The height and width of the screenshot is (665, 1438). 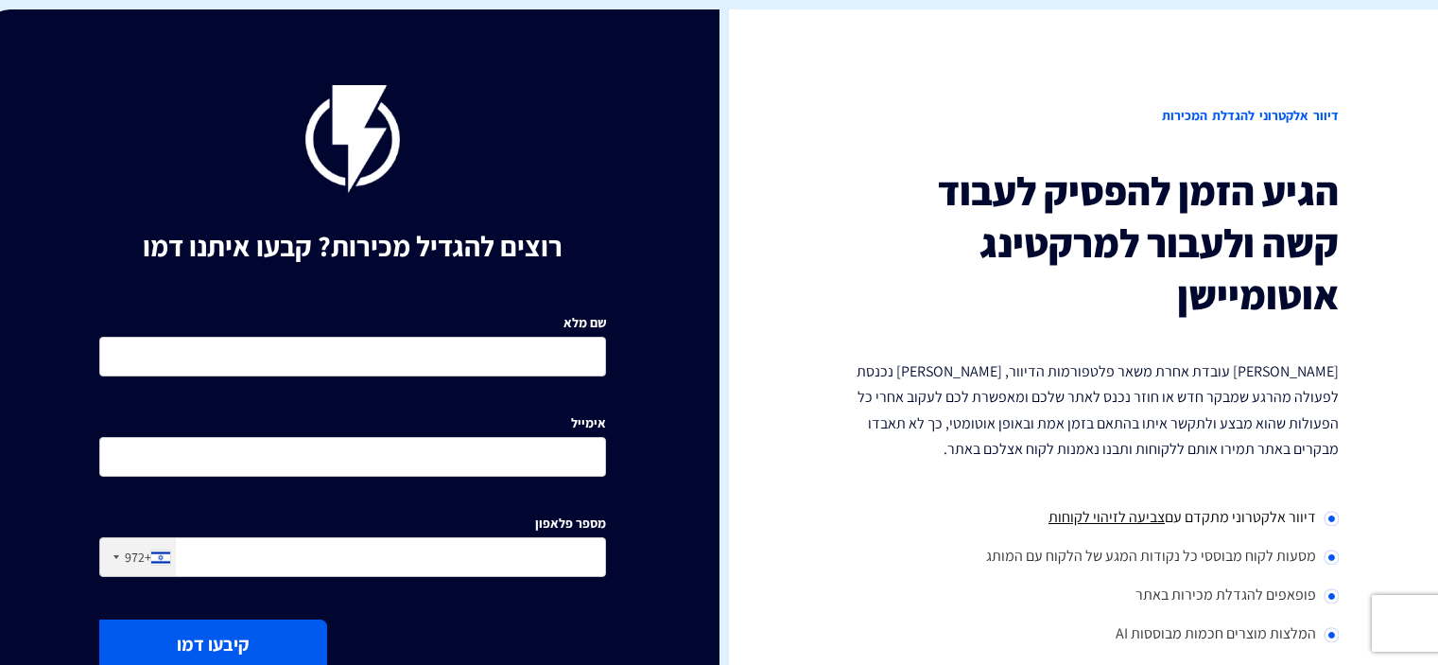 What do you see at coordinates (570, 523) in the screenshot?
I see `label: מספר פלאפון` at bounding box center [570, 523].